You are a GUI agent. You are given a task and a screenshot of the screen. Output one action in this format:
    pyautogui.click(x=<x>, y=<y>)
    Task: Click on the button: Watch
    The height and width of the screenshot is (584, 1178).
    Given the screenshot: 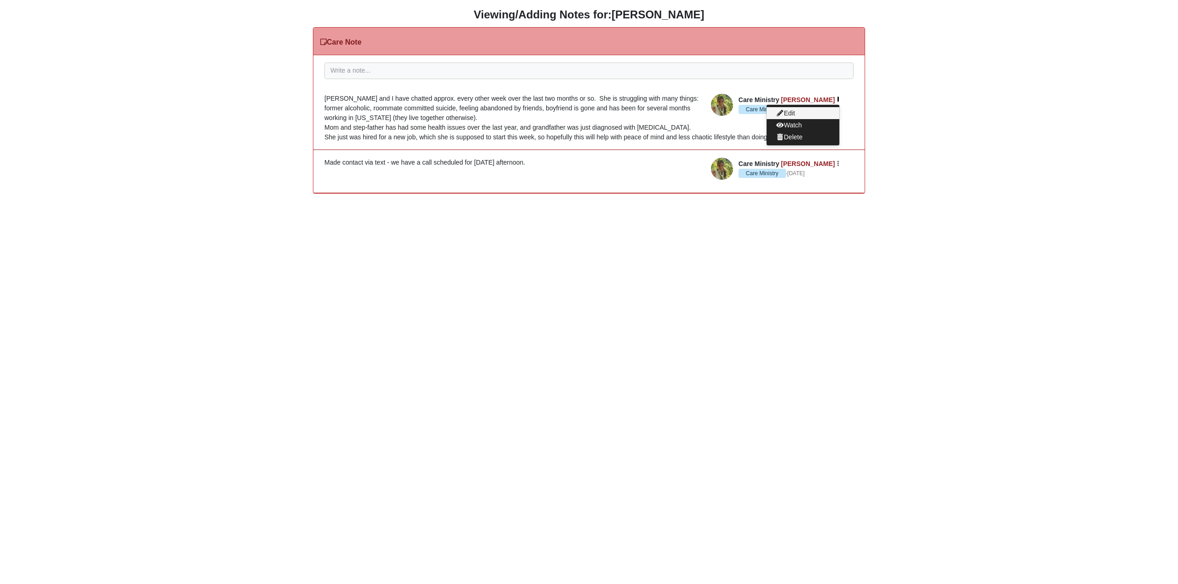 What is the action you would take?
    pyautogui.click(x=803, y=125)
    